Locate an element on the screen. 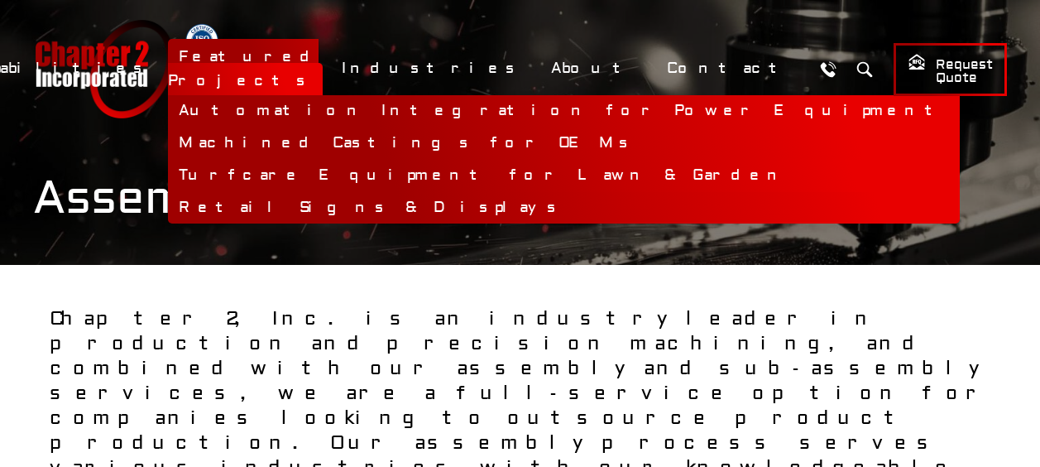 The width and height of the screenshot is (1040, 467). a: Contact is located at coordinates (730, 68).